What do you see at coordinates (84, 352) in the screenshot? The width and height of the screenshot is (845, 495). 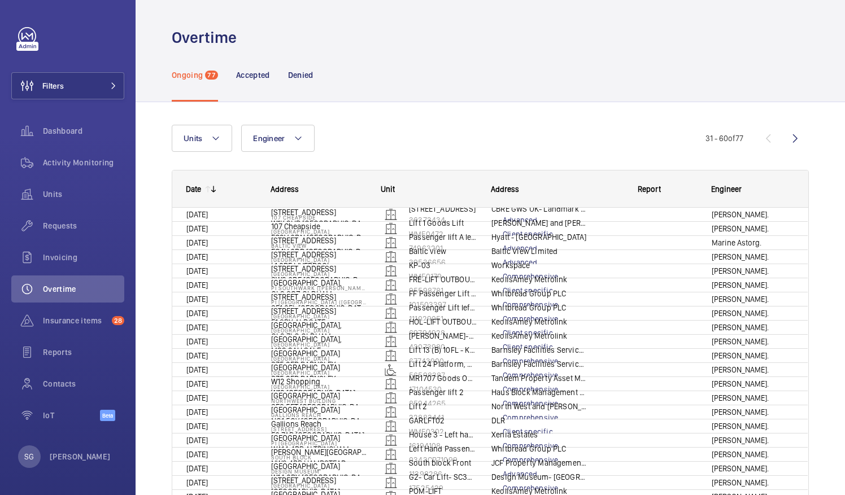 I see `span: Reports` at bounding box center [84, 352].